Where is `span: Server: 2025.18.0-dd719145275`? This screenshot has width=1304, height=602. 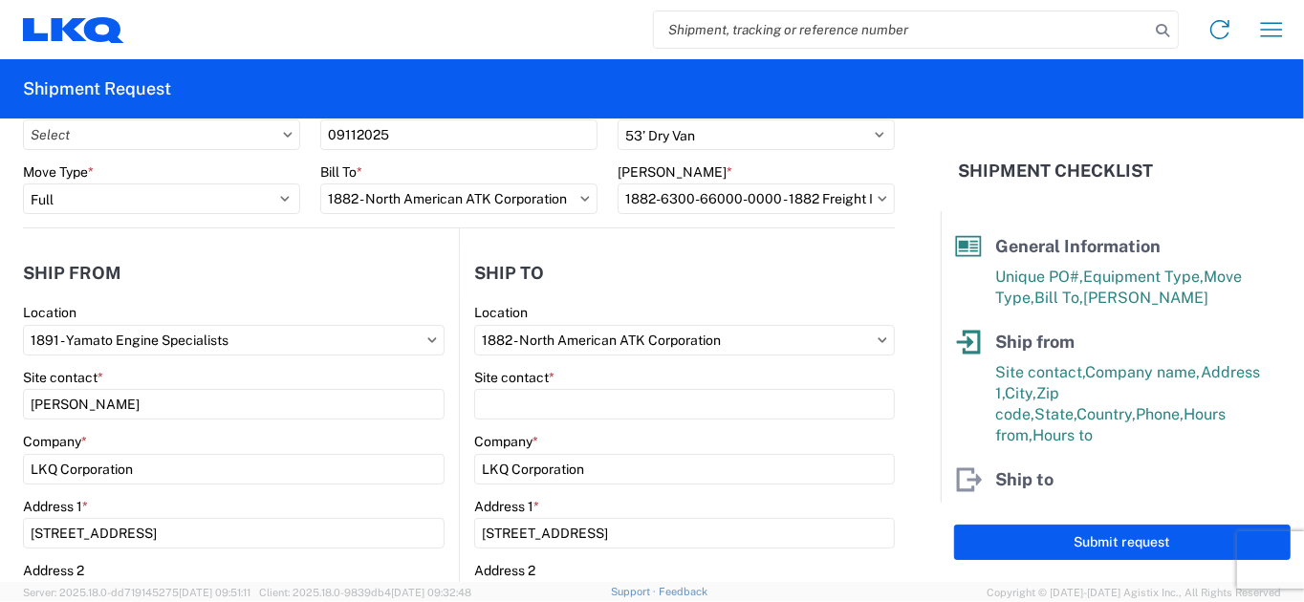 span: Server: 2025.18.0-dd719145275 is located at coordinates (137, 593).